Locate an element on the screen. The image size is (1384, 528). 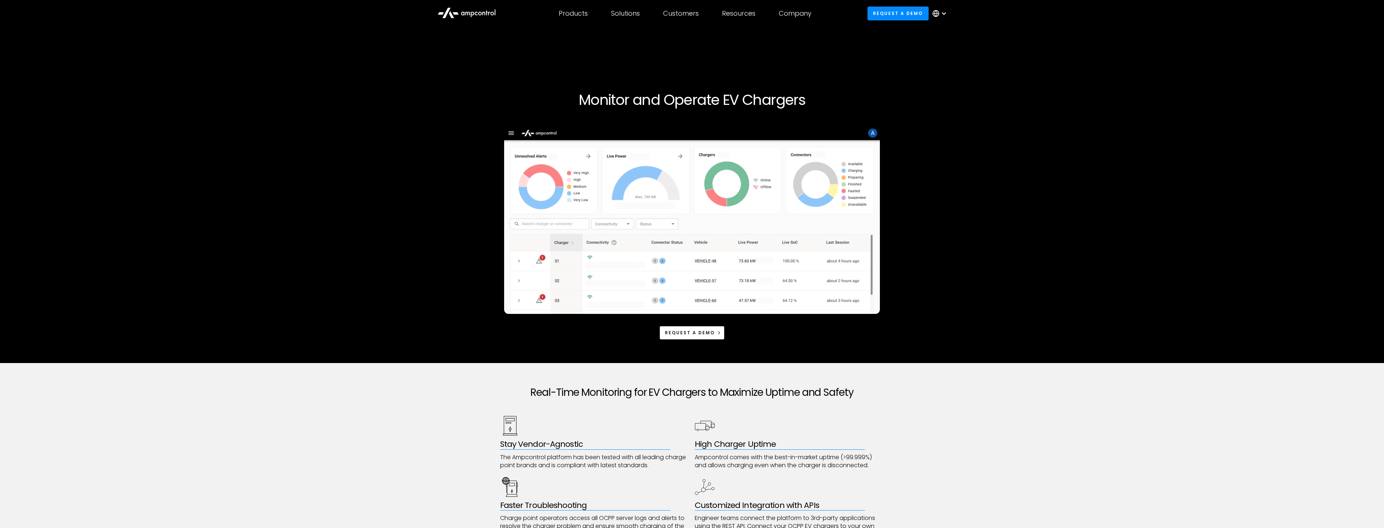
div: Products is located at coordinates (573, 13).